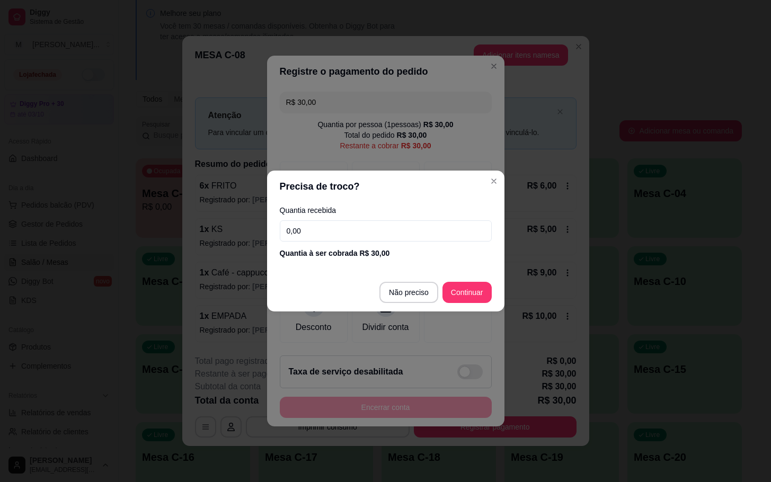  What do you see at coordinates (386, 253) in the screenshot?
I see `div: Quantia à ser cobrada R$ 30,00` at bounding box center [386, 253].